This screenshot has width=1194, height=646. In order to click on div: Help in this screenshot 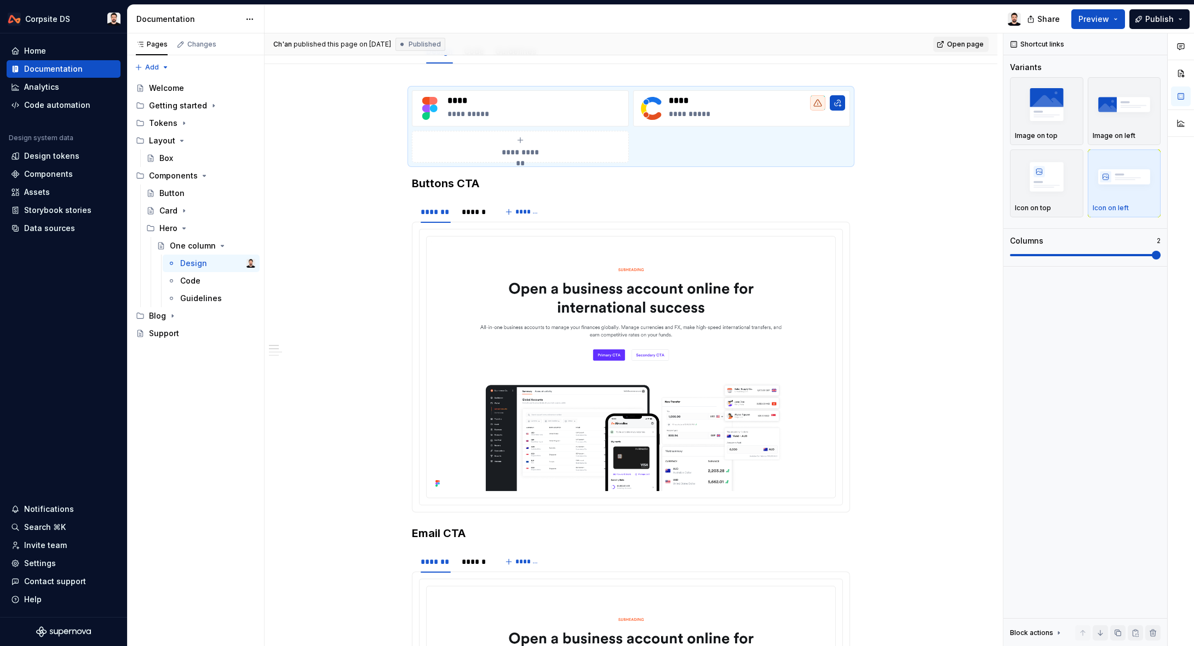, I will do `click(33, 600)`.